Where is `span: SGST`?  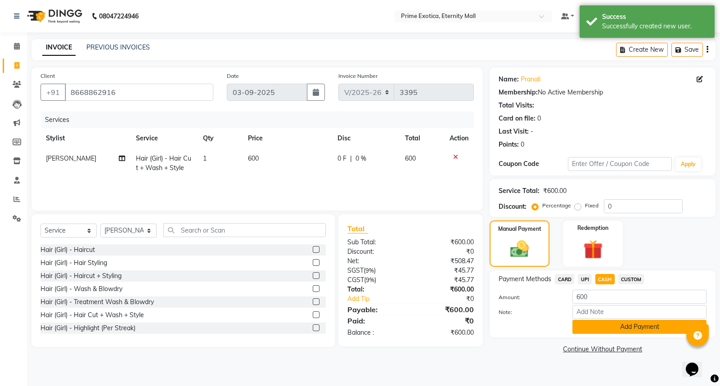 span: SGST is located at coordinates (356, 270).